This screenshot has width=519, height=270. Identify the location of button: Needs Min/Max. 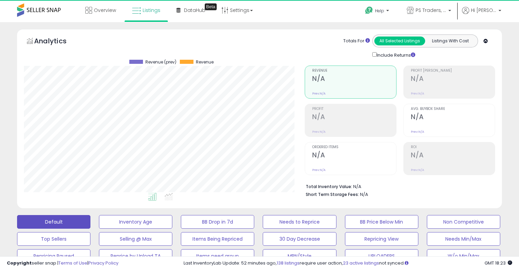
(464, 239).